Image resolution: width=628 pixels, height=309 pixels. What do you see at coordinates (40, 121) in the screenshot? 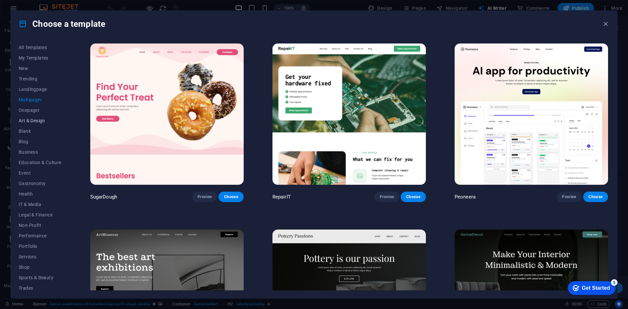
I see `span: Art & Design` at bounding box center [40, 121].